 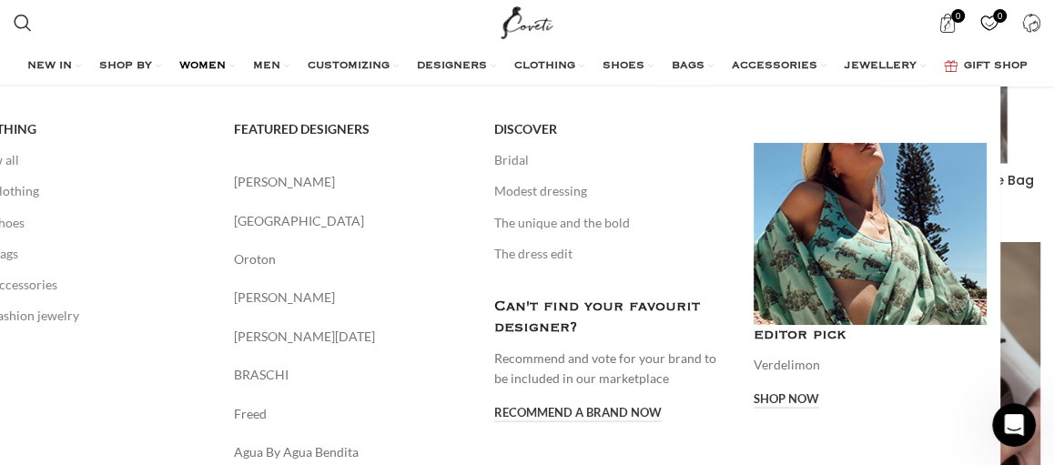 I want to click on a: Banner link, so click(x=870, y=234).